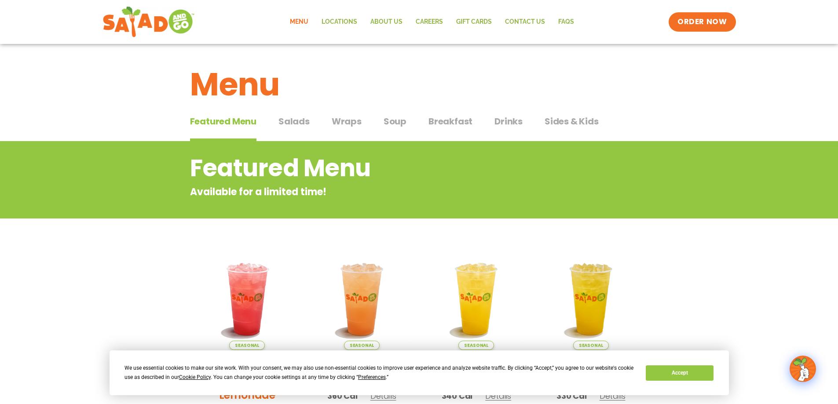 The image size is (838, 404). I want to click on a: FAQs, so click(566, 22).